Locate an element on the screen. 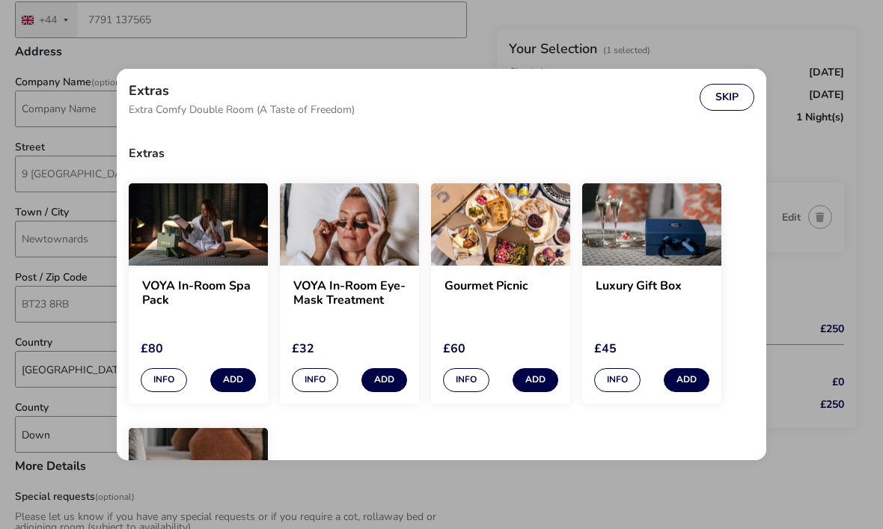  h2: VOYA In-Room Eye-Mask Treatment is located at coordinates (350, 293).